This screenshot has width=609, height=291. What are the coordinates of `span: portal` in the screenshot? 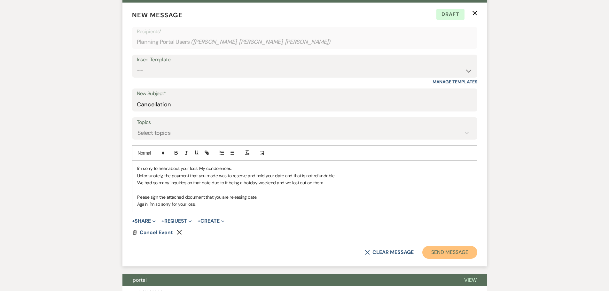 It's located at (140, 280).